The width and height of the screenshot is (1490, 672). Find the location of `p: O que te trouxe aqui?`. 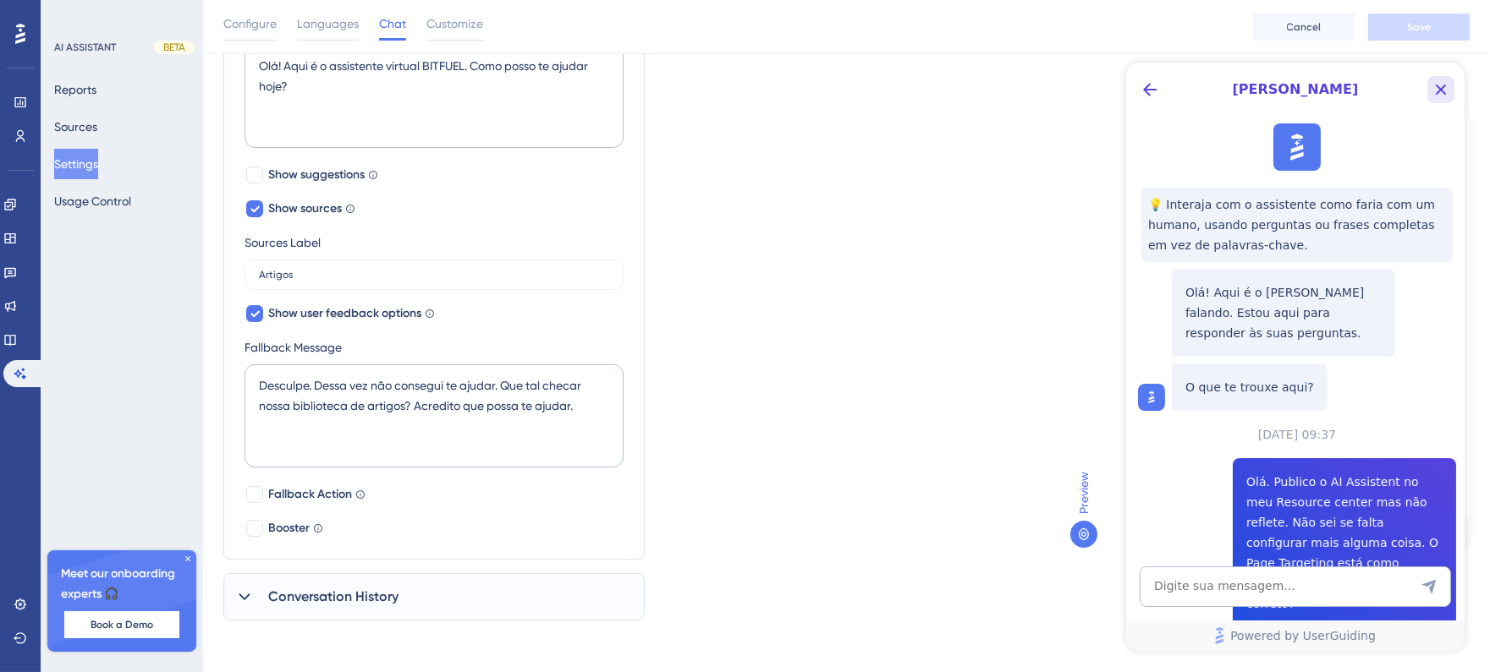

p: O que te trouxe aqui? is located at coordinates (123, 325).